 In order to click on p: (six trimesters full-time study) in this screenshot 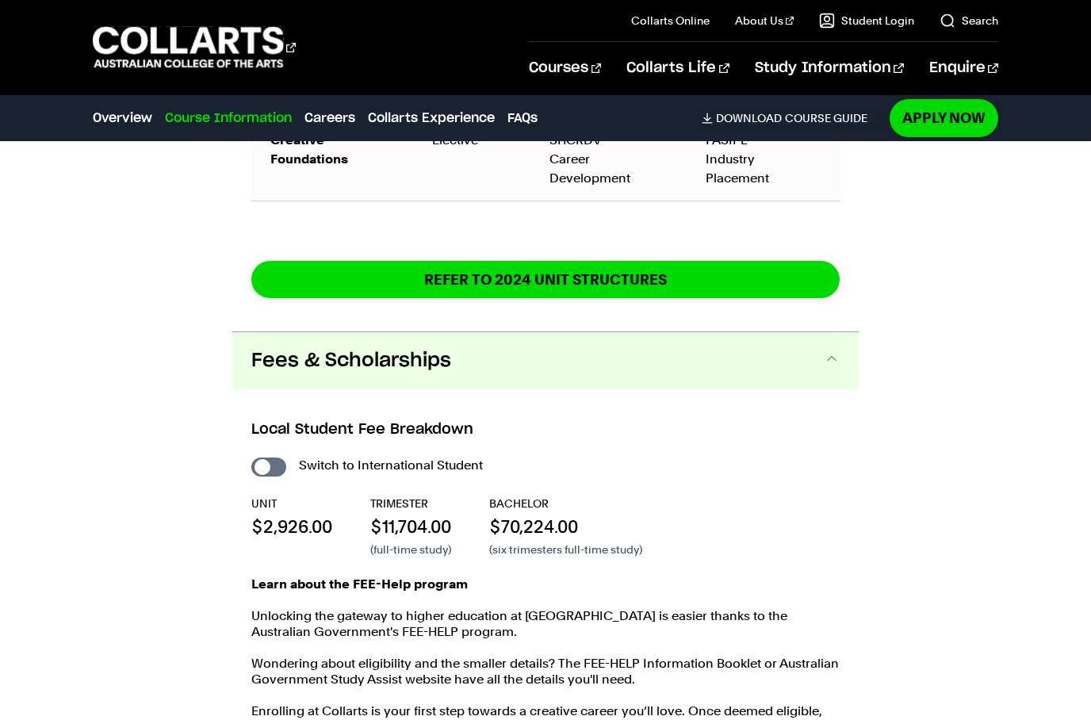, I will do `click(565, 550)`.